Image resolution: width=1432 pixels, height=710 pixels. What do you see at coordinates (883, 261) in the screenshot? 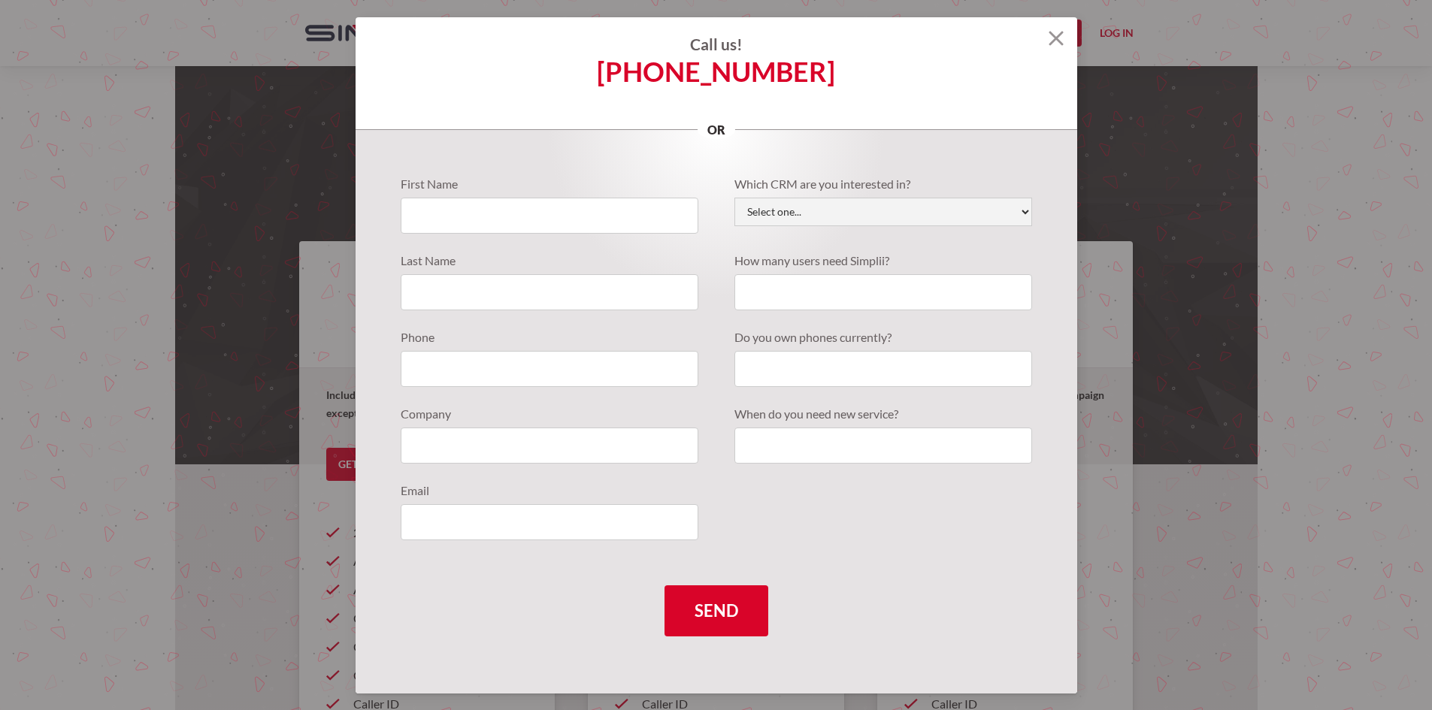
I see `label: How many users need Simplii?` at bounding box center [883, 261].